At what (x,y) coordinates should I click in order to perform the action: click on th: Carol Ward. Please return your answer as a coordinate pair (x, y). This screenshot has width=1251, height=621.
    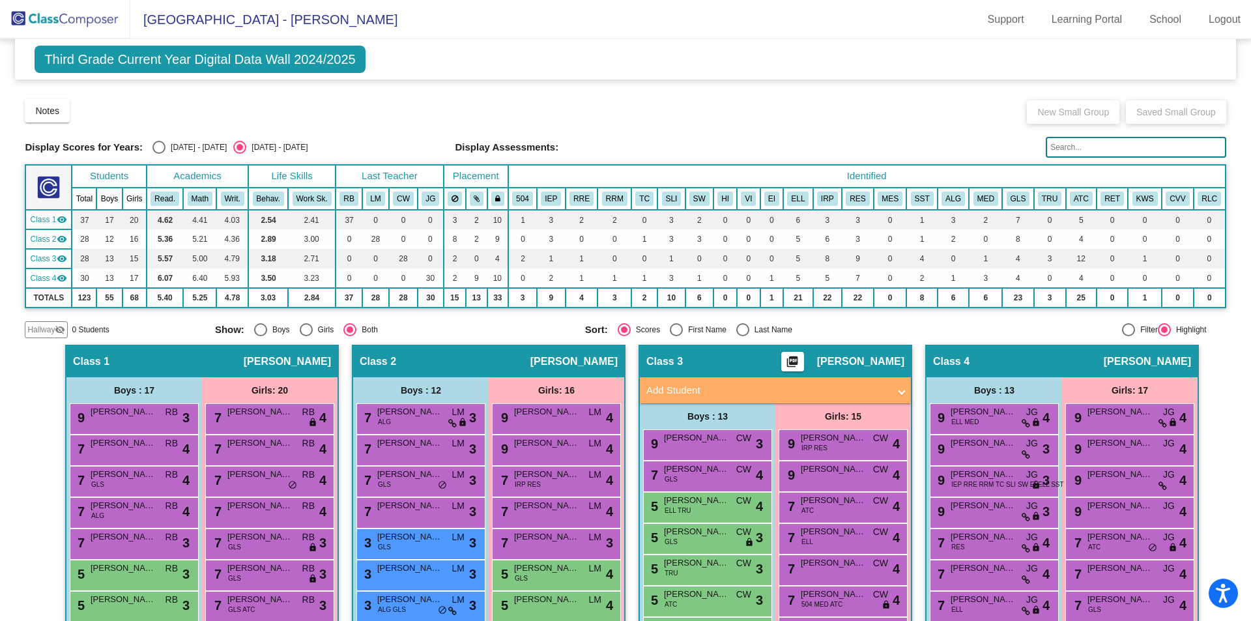
    Looking at the image, I should click on (403, 199).